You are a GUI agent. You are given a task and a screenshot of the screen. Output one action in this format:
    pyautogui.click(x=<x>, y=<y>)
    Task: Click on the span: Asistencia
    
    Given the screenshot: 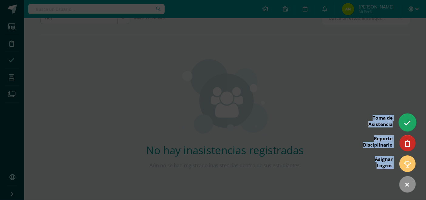 What is the action you would take?
    pyautogui.click(x=380, y=124)
    